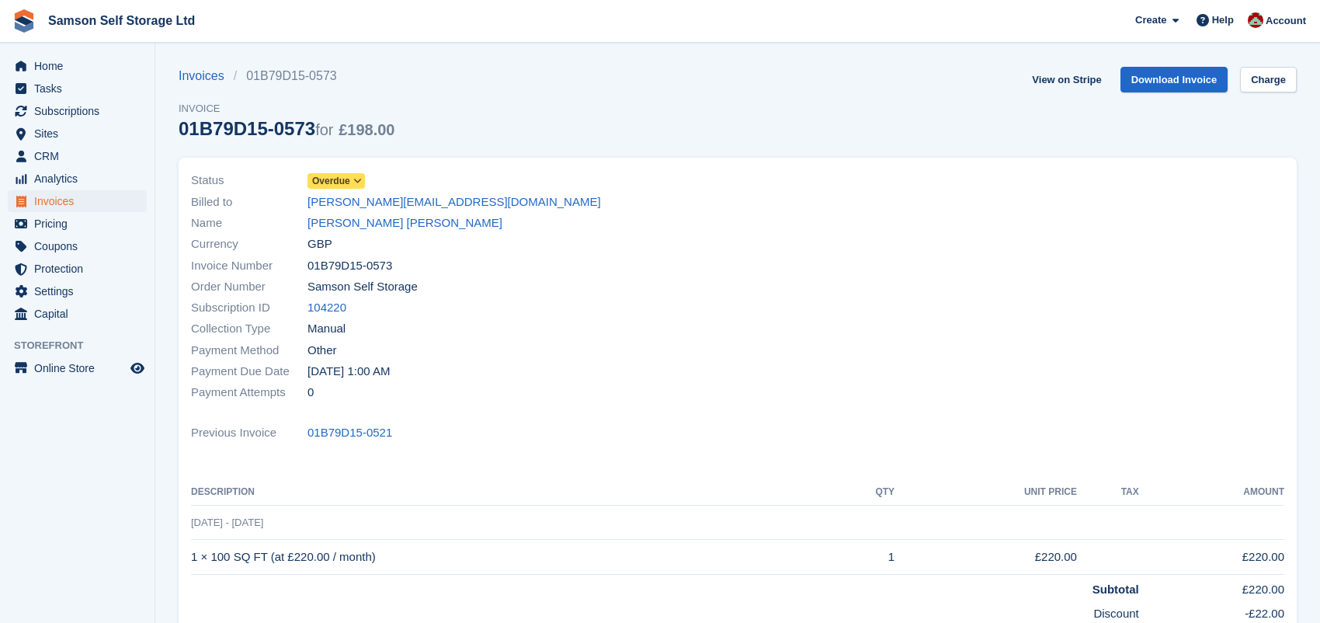  I want to click on td: -£22.00, so click(1211, 610).